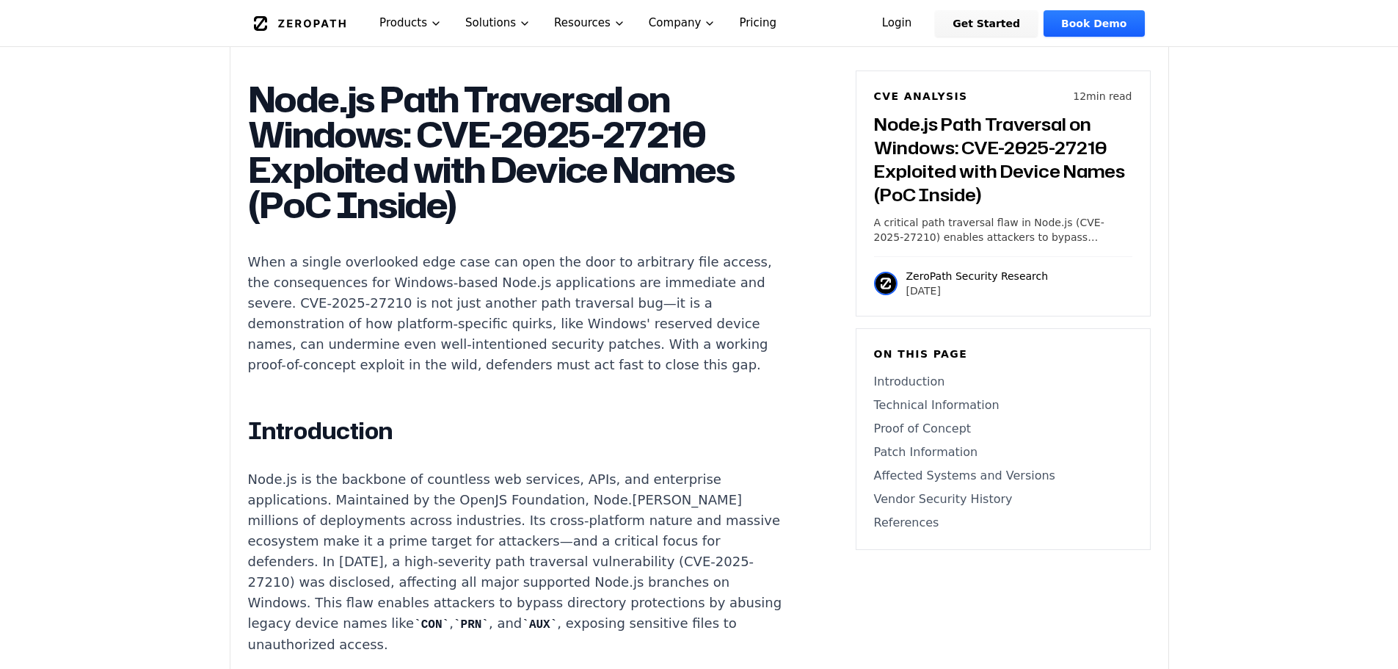  What do you see at coordinates (1003, 159) in the screenshot?
I see `h3: Node.js Path Traversal on Windows: CVE-2025-27210 Exploited with Device Names (PoC Inside)` at bounding box center [1003, 159].